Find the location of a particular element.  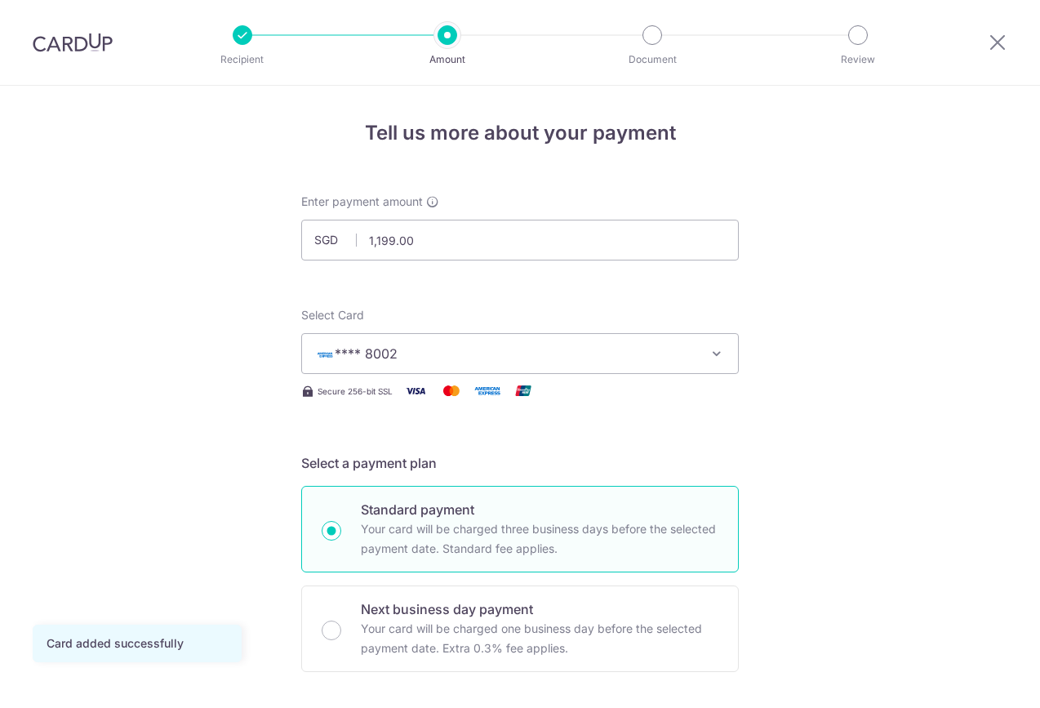

img: Visa is located at coordinates (415, 390).